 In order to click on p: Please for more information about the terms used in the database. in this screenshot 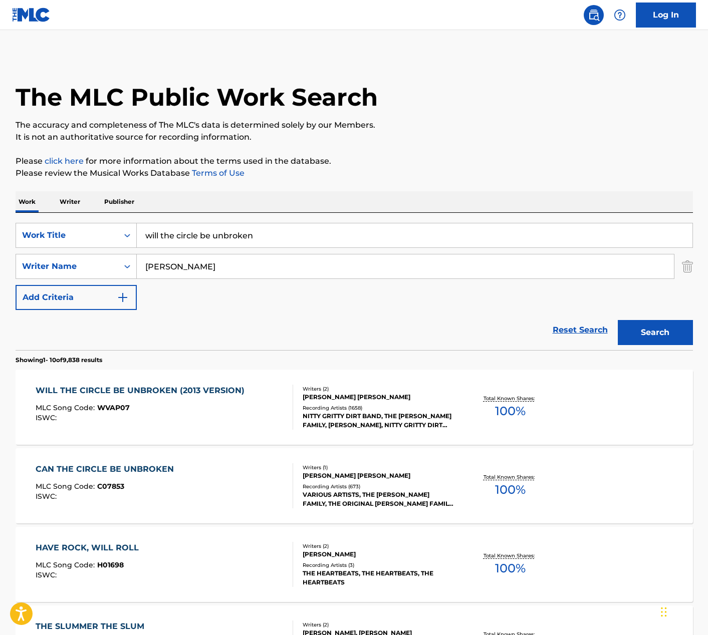, I will do `click(354, 161)`.